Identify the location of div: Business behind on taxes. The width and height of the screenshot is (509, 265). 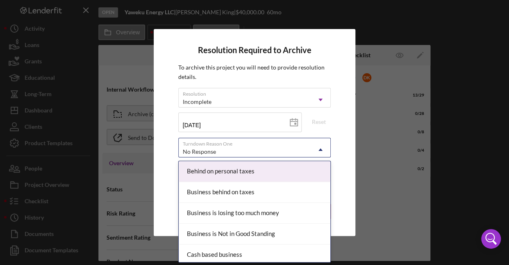
(254, 192).